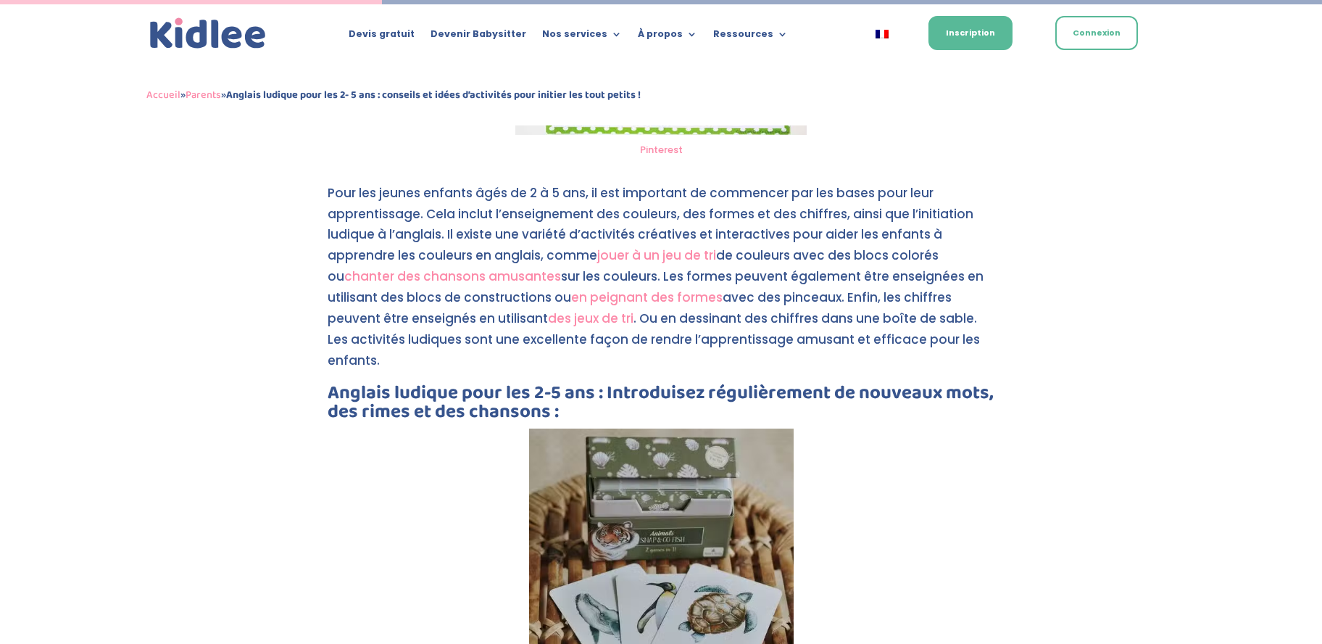 Image resolution: width=1322 pixels, height=644 pixels. What do you see at coordinates (478, 37) in the screenshot?
I see `a: Devenir Babysitter` at bounding box center [478, 37].